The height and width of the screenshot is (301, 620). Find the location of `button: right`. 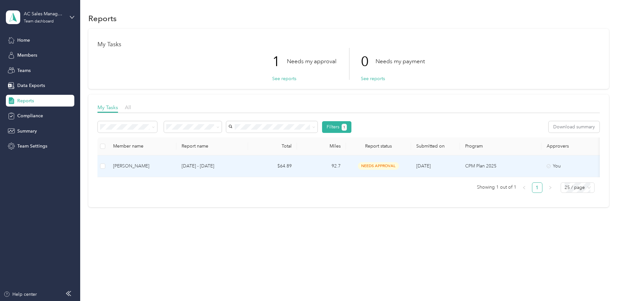

button: right is located at coordinates (550, 188).